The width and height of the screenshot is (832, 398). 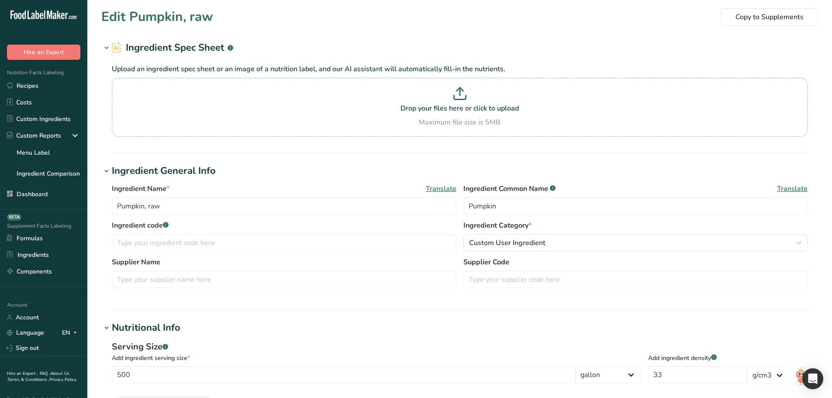 What do you see at coordinates (636, 280) in the screenshot?
I see `input: Type your supplier code here` at bounding box center [636, 280].